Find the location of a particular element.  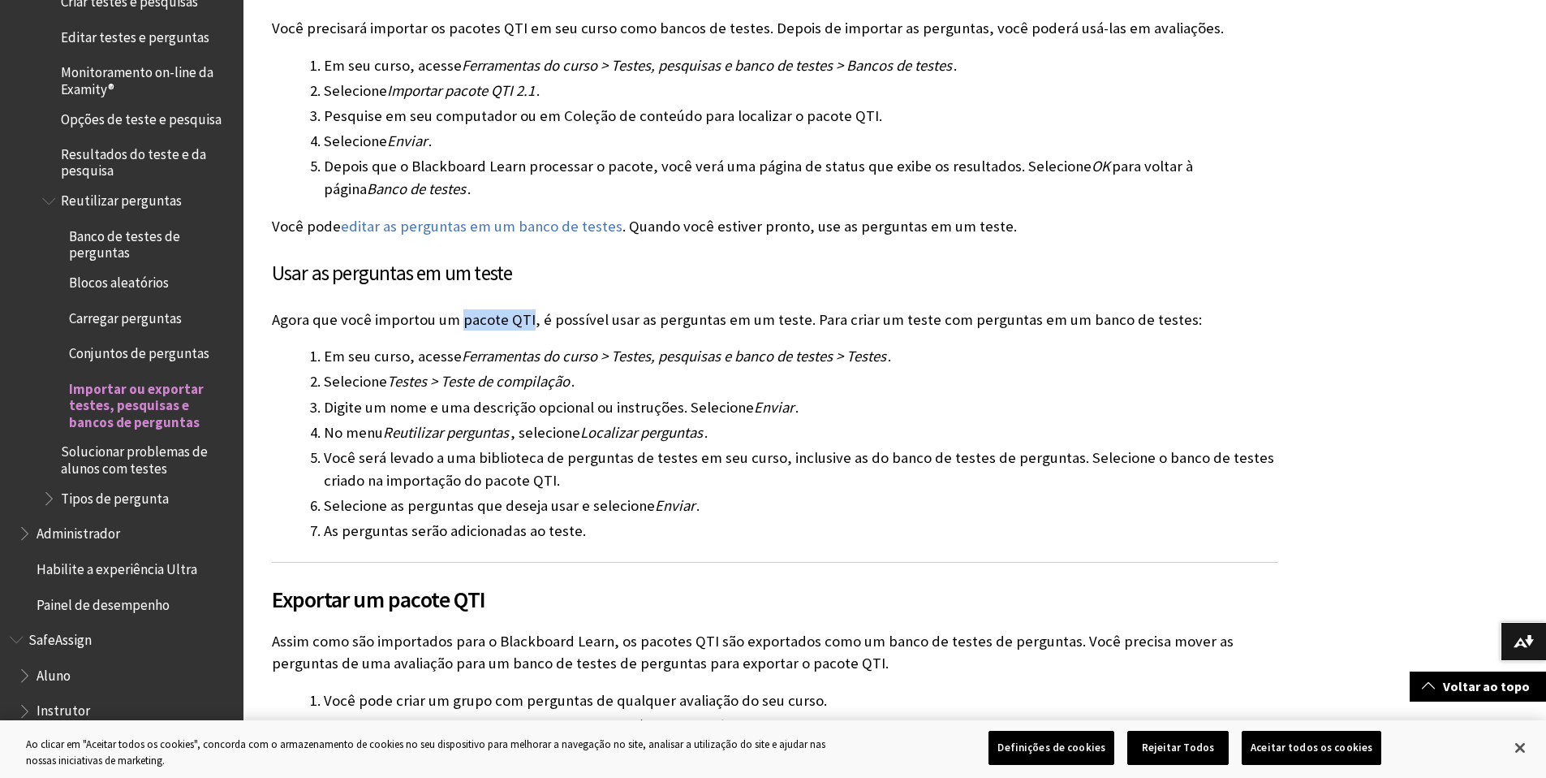

p: Você precisará importar os pacotes QTI em seu curso como bancos de testes. Depois de importar as ... is located at coordinates (775, 28).